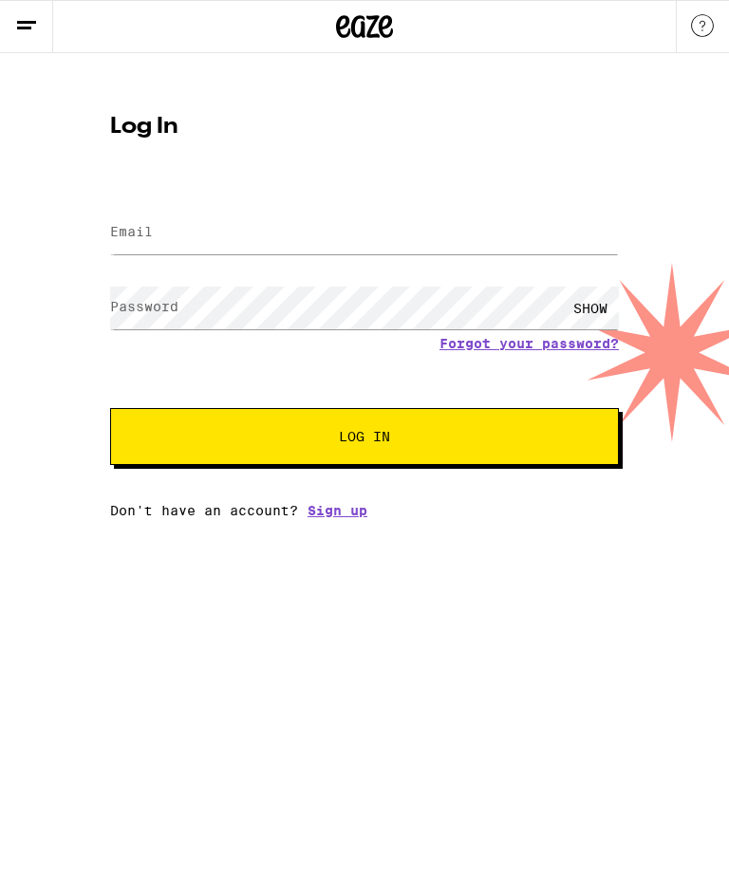  I want to click on label: Email, so click(131, 232).